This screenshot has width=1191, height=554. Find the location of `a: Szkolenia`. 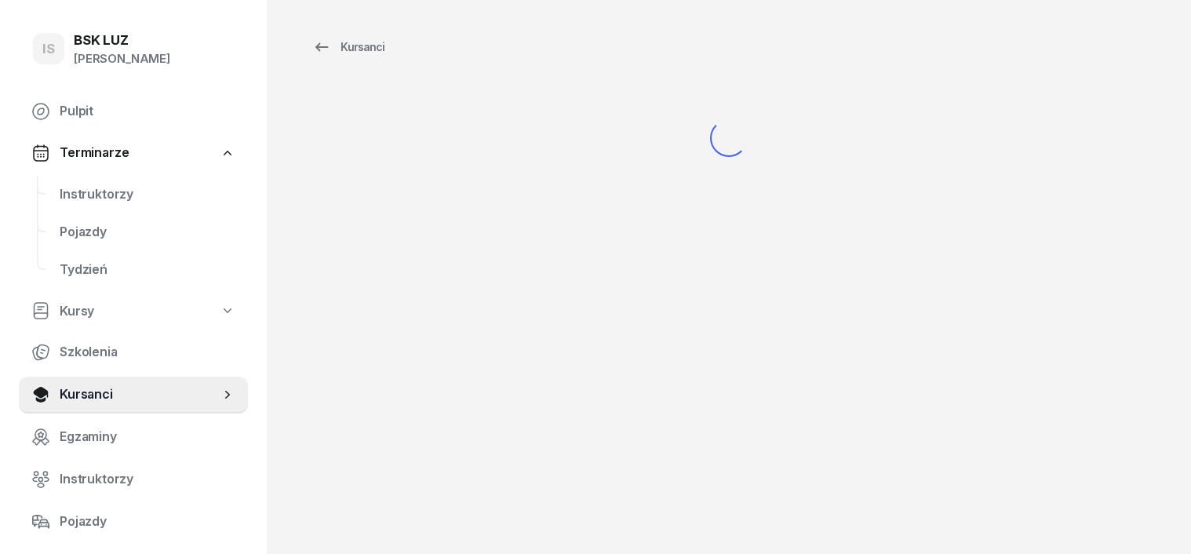

a: Szkolenia is located at coordinates (133, 352).